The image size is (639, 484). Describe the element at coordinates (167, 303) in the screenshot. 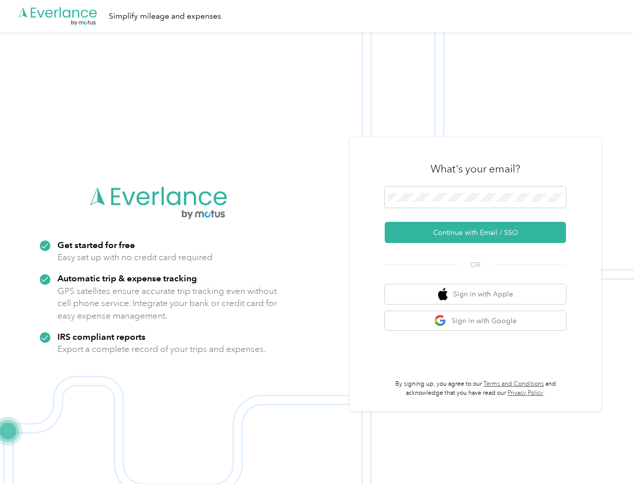

I see `p: GPS satellites ensure accurate trip tracking even without cell phone service. Integrate your bank...` at that location.